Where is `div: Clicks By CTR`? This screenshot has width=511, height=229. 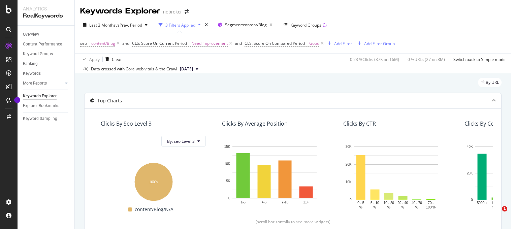 div: Clicks By CTR is located at coordinates (360, 124).